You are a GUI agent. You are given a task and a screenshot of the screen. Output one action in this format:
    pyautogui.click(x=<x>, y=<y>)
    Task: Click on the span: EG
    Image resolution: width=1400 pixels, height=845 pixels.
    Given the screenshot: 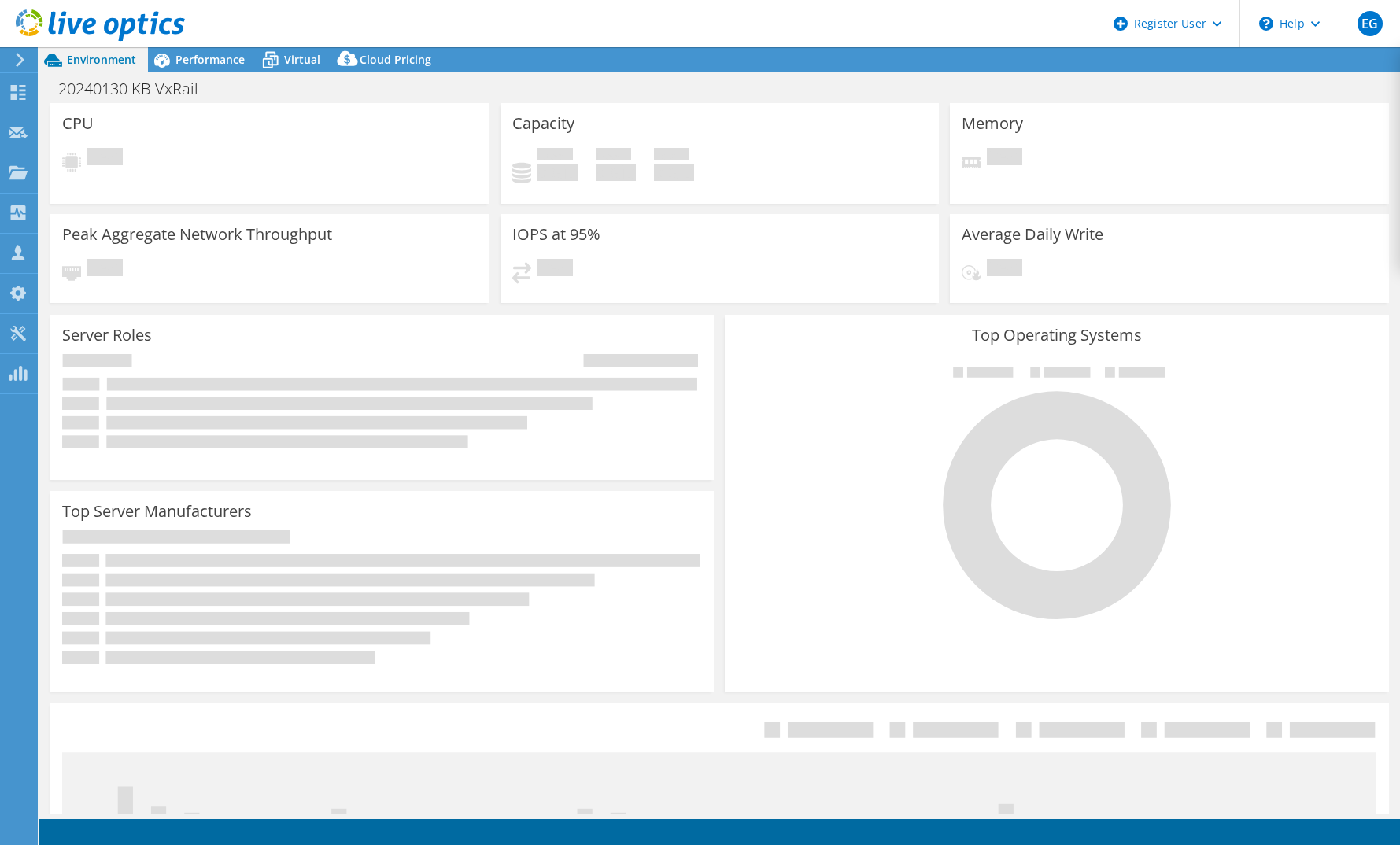 What is the action you would take?
    pyautogui.click(x=1371, y=23)
    